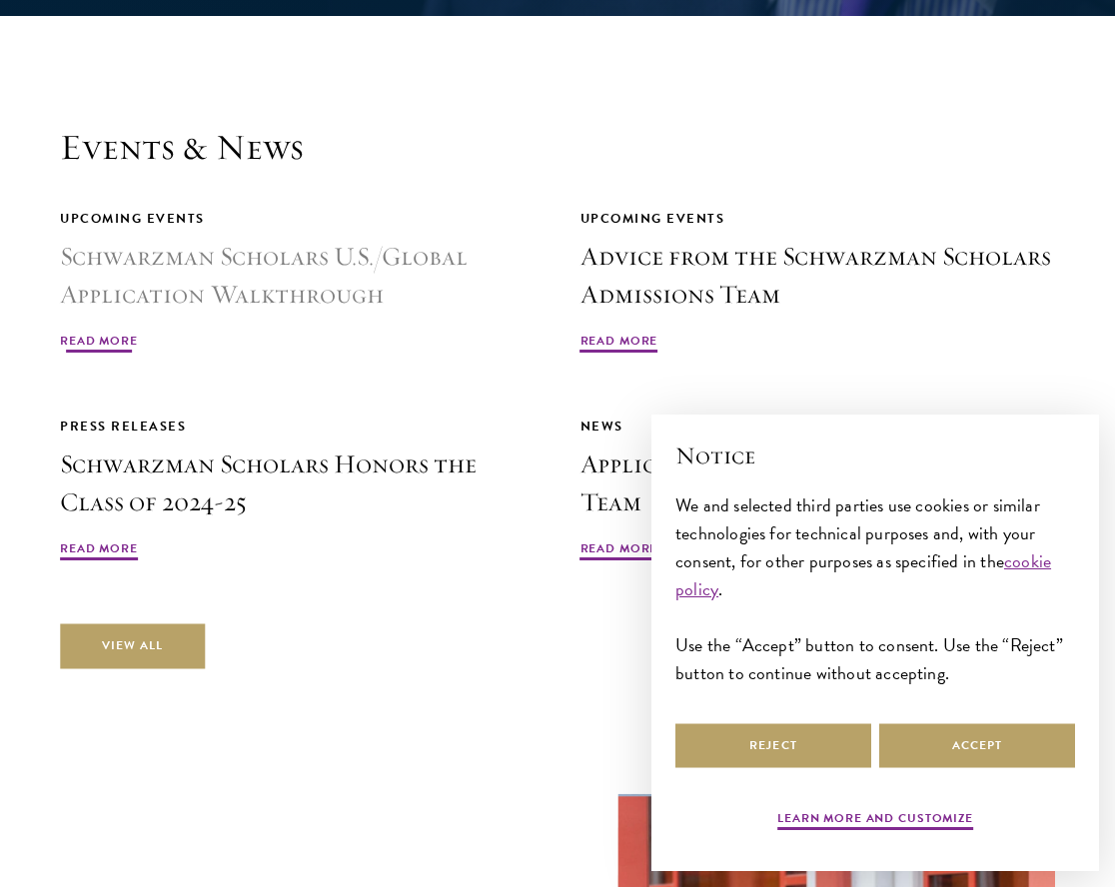  What do you see at coordinates (818, 276) in the screenshot?
I see `h3: Advice from the Schwarzman Scholars Admissions Team` at bounding box center [818, 276].